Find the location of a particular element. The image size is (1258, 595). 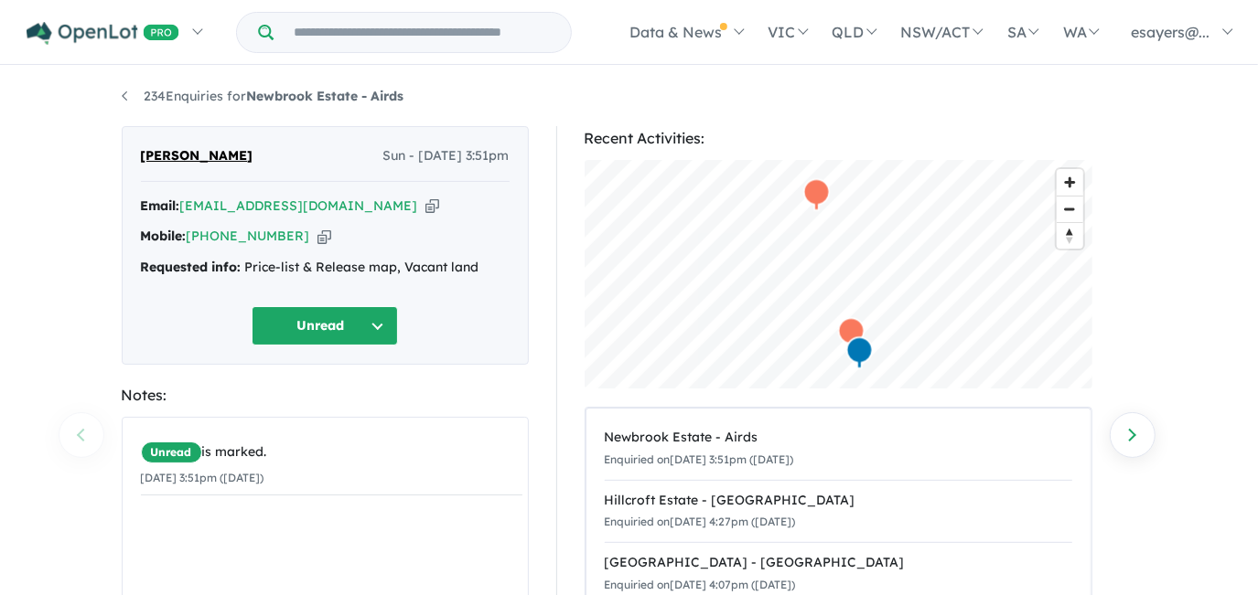

strong: Requested info: is located at coordinates (191, 267).